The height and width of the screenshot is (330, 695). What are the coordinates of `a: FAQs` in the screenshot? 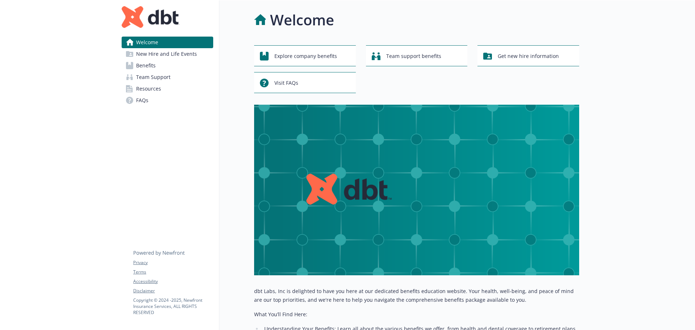 It's located at (167, 100).